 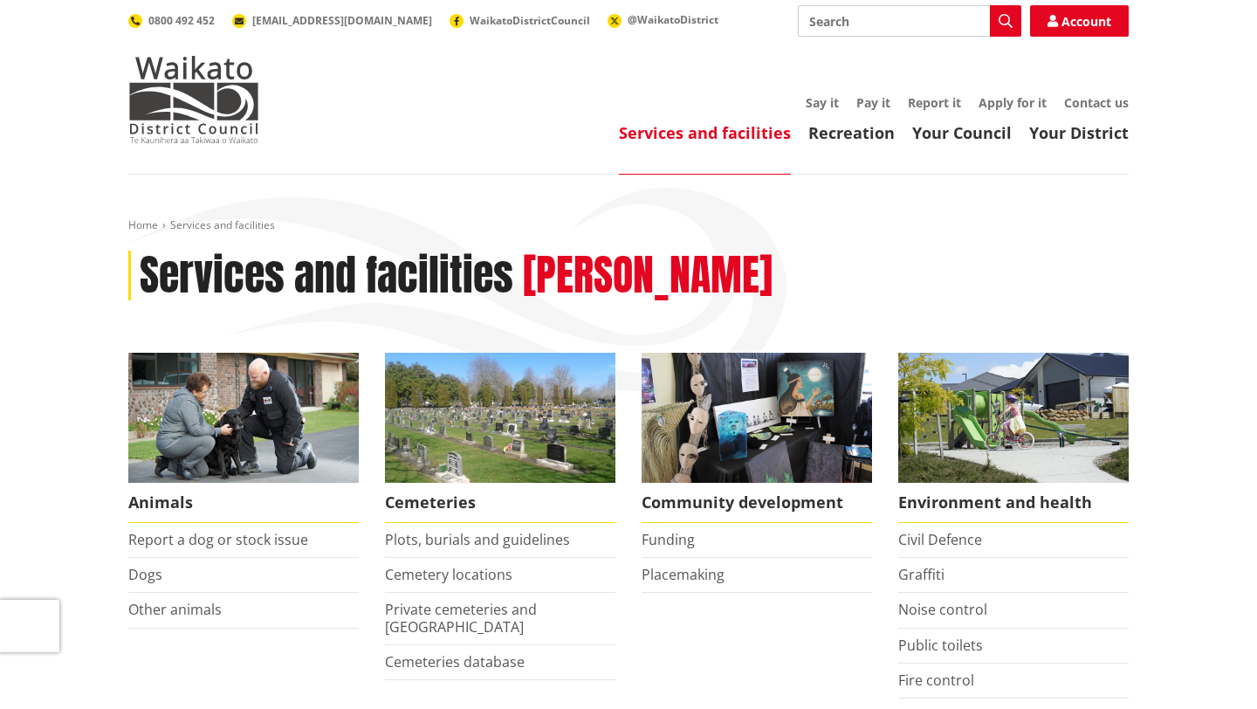 What do you see at coordinates (873, 102) in the screenshot?
I see `a: Pay it` at bounding box center [873, 102].